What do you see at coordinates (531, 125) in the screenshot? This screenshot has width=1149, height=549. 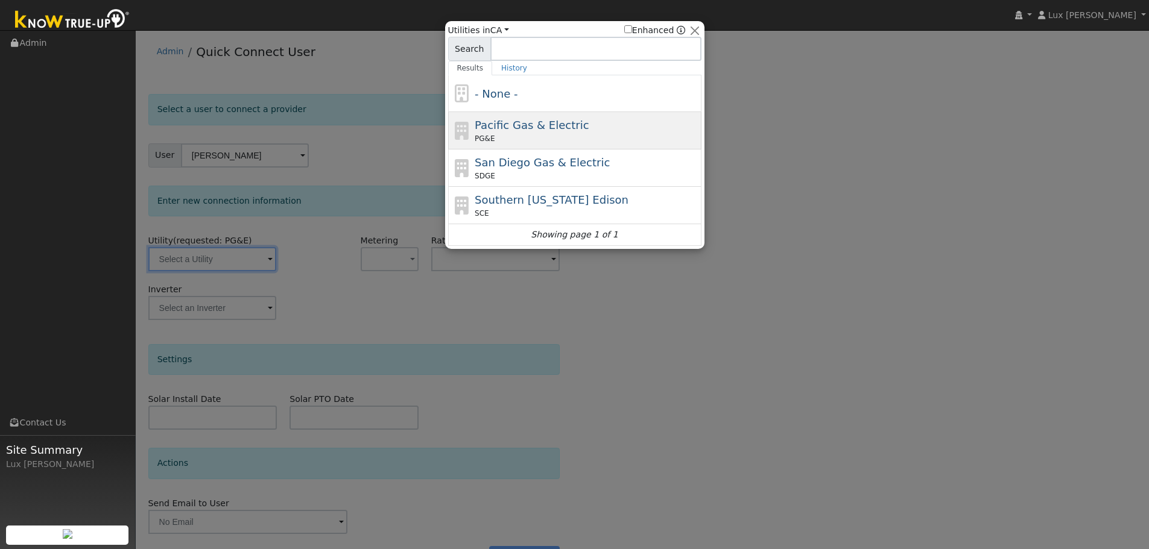 I see `span: Pacific Gas & Electric` at bounding box center [531, 125].